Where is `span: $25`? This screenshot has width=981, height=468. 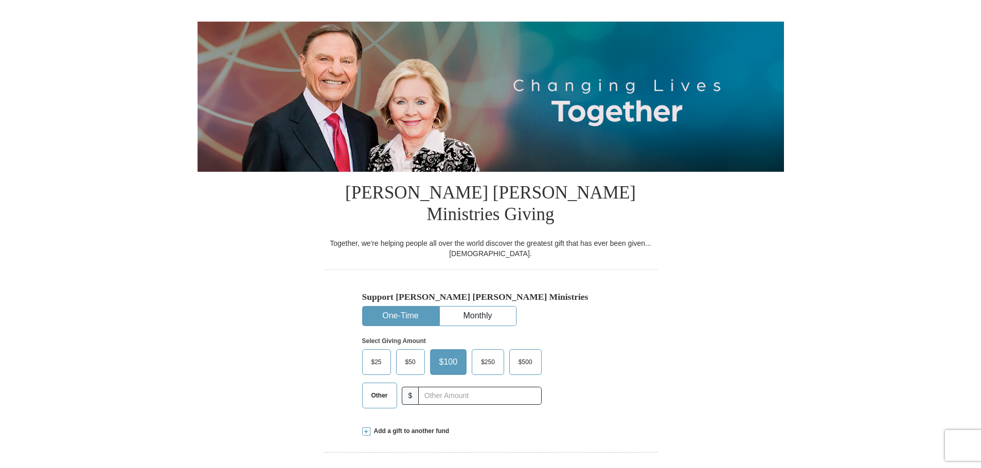
span: $25 is located at coordinates (376, 362).